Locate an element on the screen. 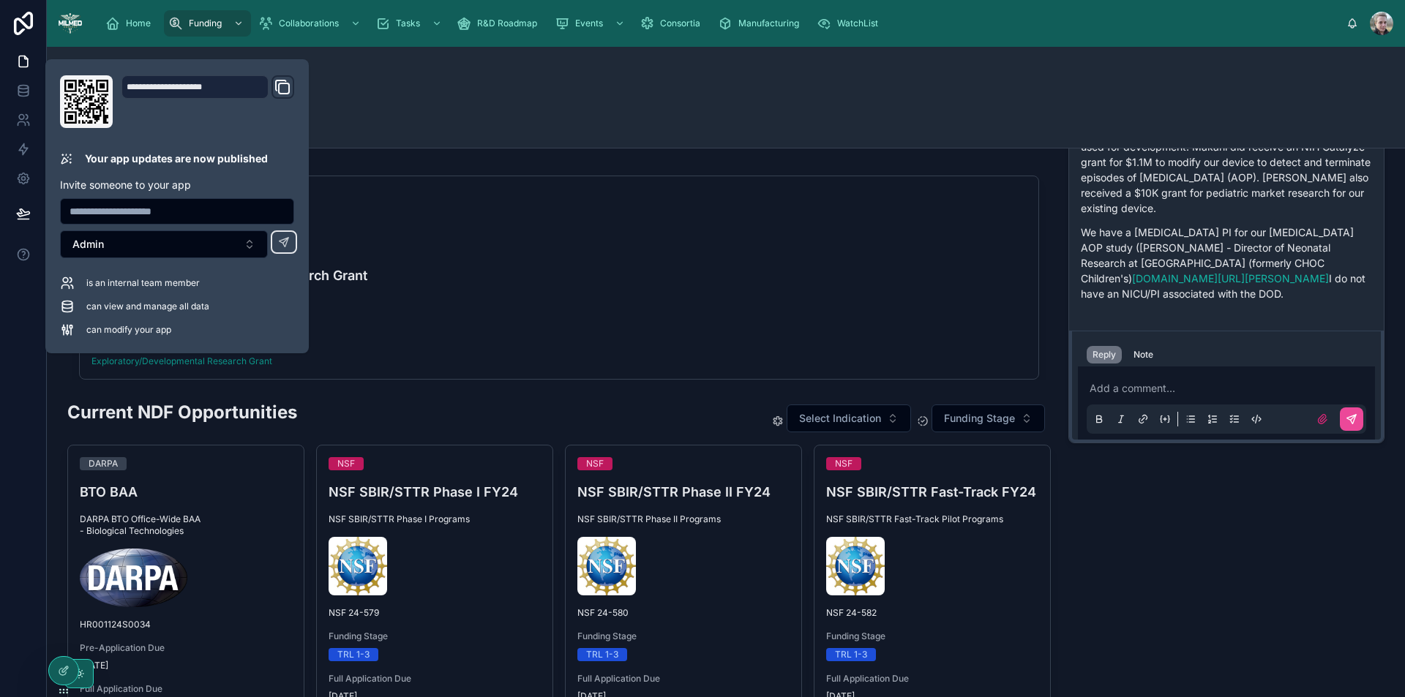  img: DARPA_Logo_2010.png is located at coordinates (133, 578).